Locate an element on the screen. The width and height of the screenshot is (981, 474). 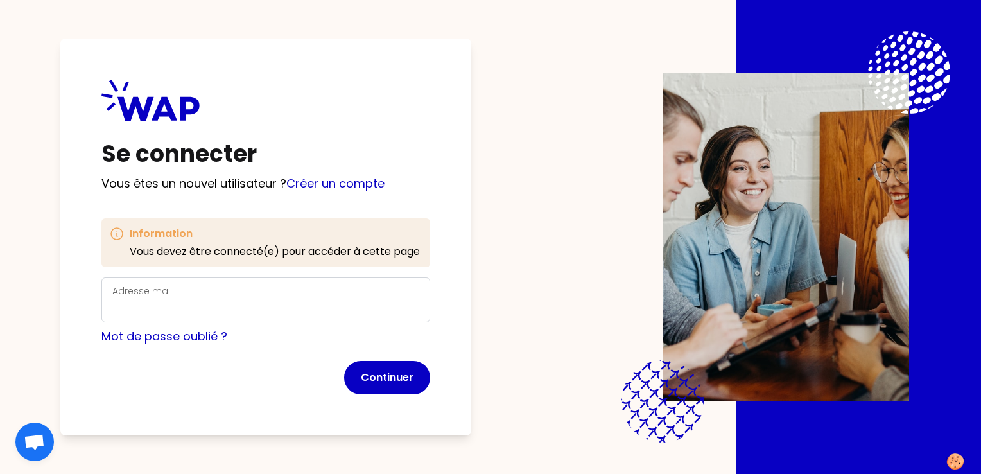
p: Vous êtes un nouvel utilisateur ? is located at coordinates (266, 184).